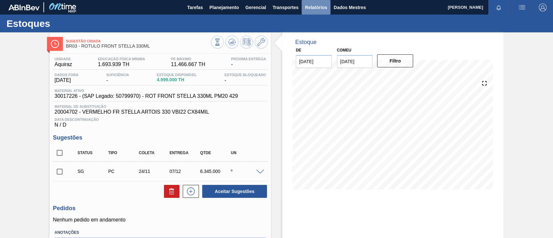 The image size is (553, 238). What do you see at coordinates (24, 7) in the screenshot?
I see `img: TNhmsLtSVTkK8tSr43FrP2fwEKptu5GPRR3wAAAABJRU5ErkJggg==` at bounding box center [24, 7].